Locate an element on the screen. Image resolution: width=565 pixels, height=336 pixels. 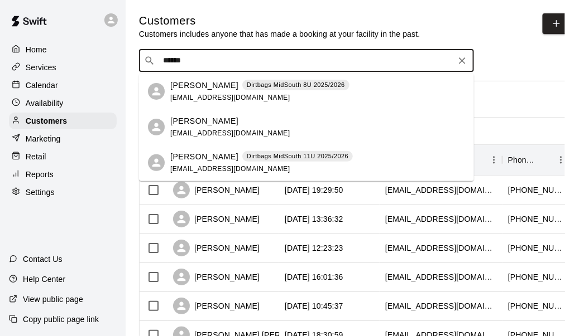
a: Settings is located at coordinates (62, 192).